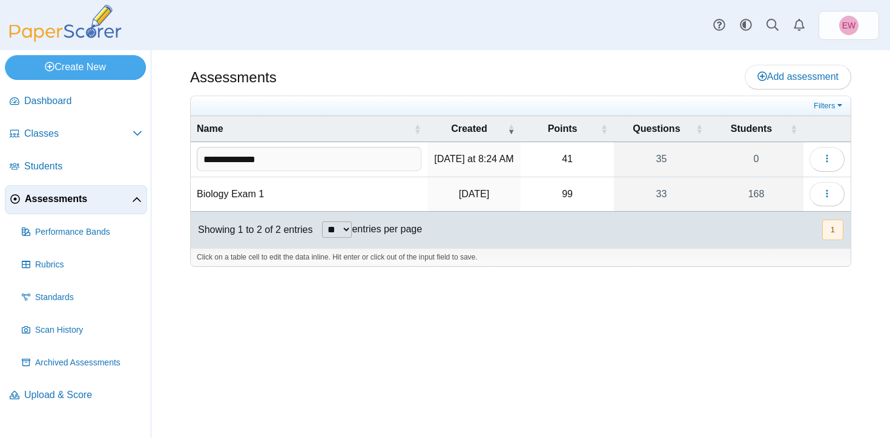  I want to click on span: Dashboard, so click(83, 101).